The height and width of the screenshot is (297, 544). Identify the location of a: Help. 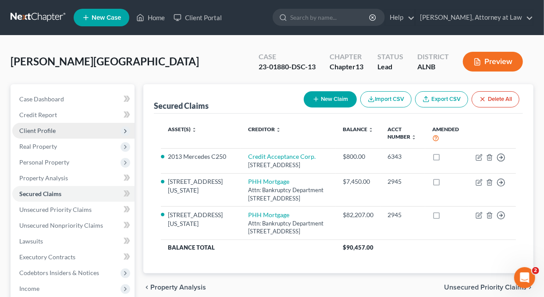
(400, 18).